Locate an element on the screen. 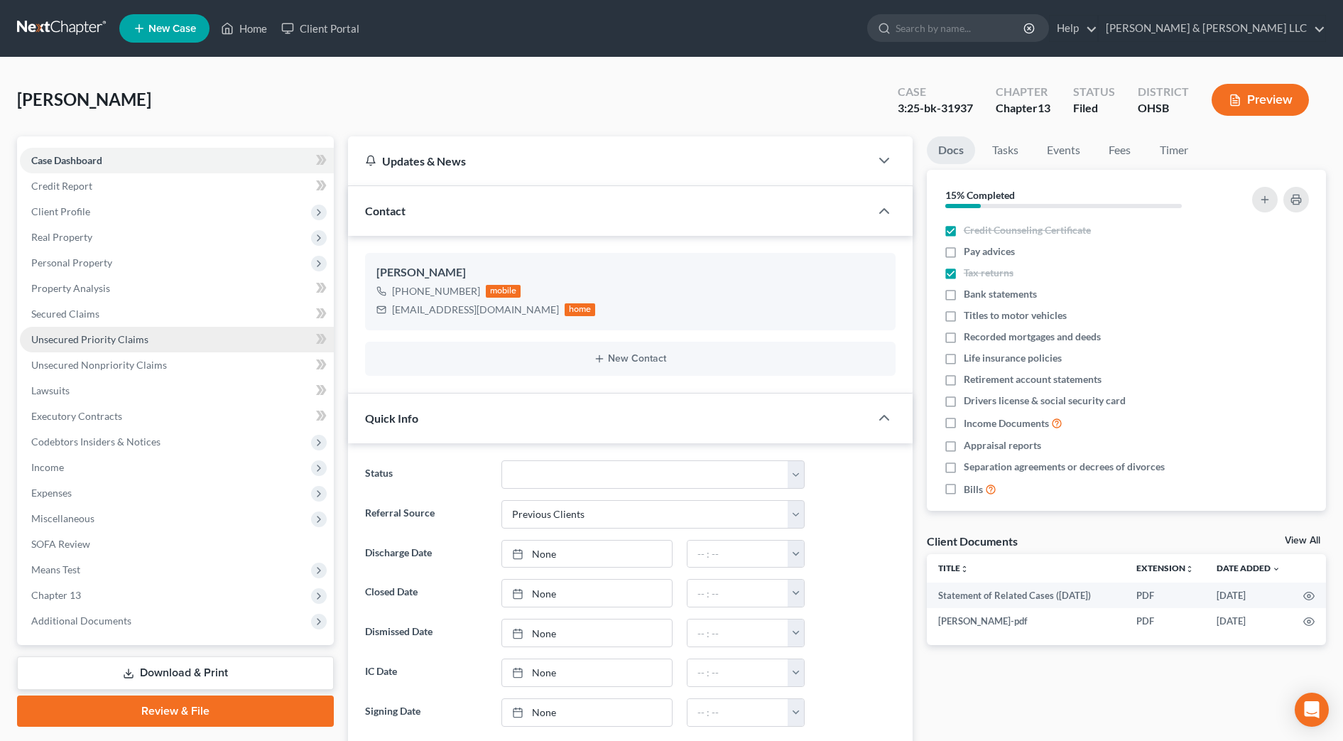  div: home is located at coordinates (580, 310).